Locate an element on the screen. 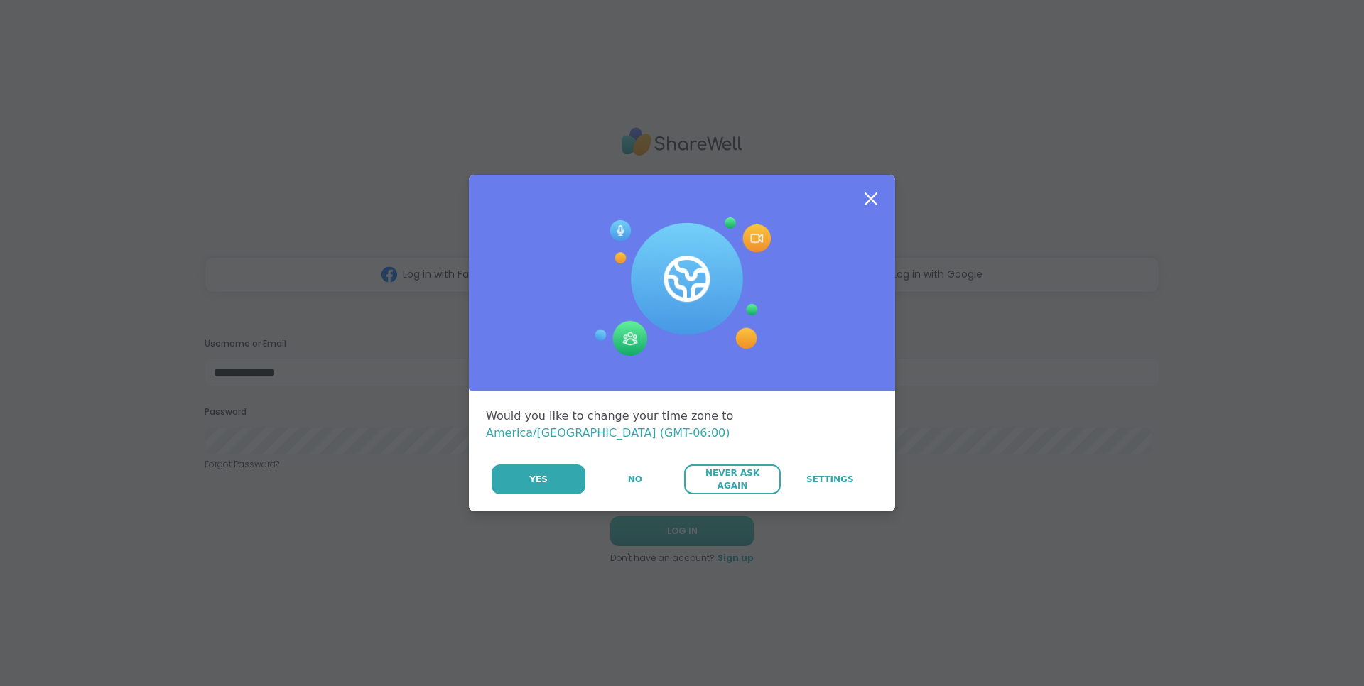 This screenshot has height=686, width=1364. img: Session Experience is located at coordinates (682, 287).